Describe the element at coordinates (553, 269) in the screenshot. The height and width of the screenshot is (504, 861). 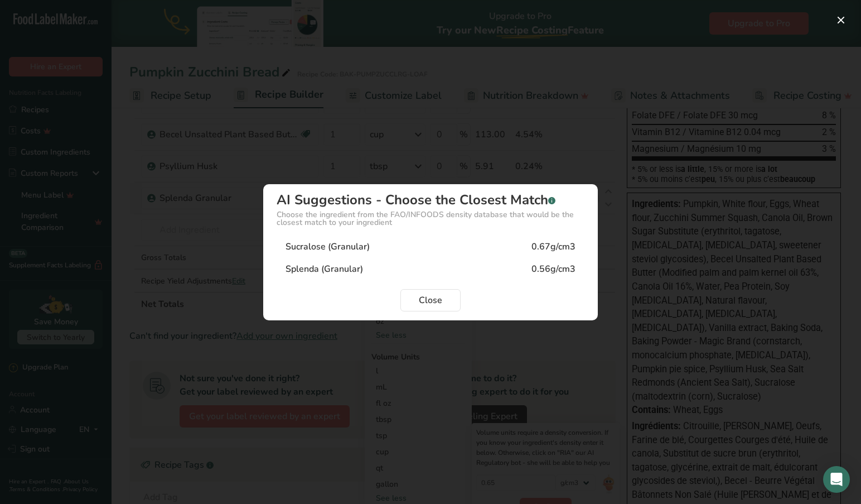
I see `div: 0.56g/cm3` at that location.